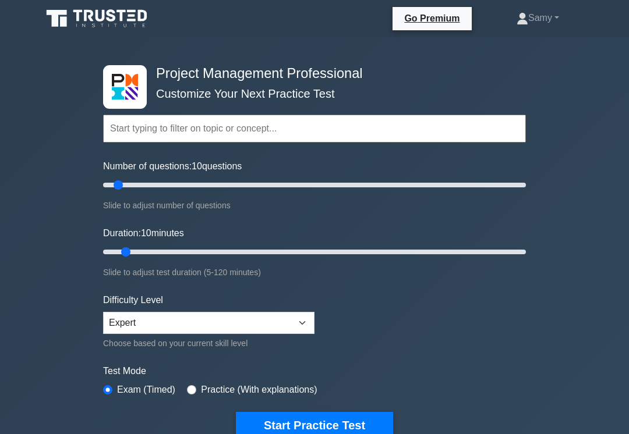  What do you see at coordinates (208, 343) in the screenshot?
I see `div: Choose based on your current skill level` at bounding box center [208, 343].